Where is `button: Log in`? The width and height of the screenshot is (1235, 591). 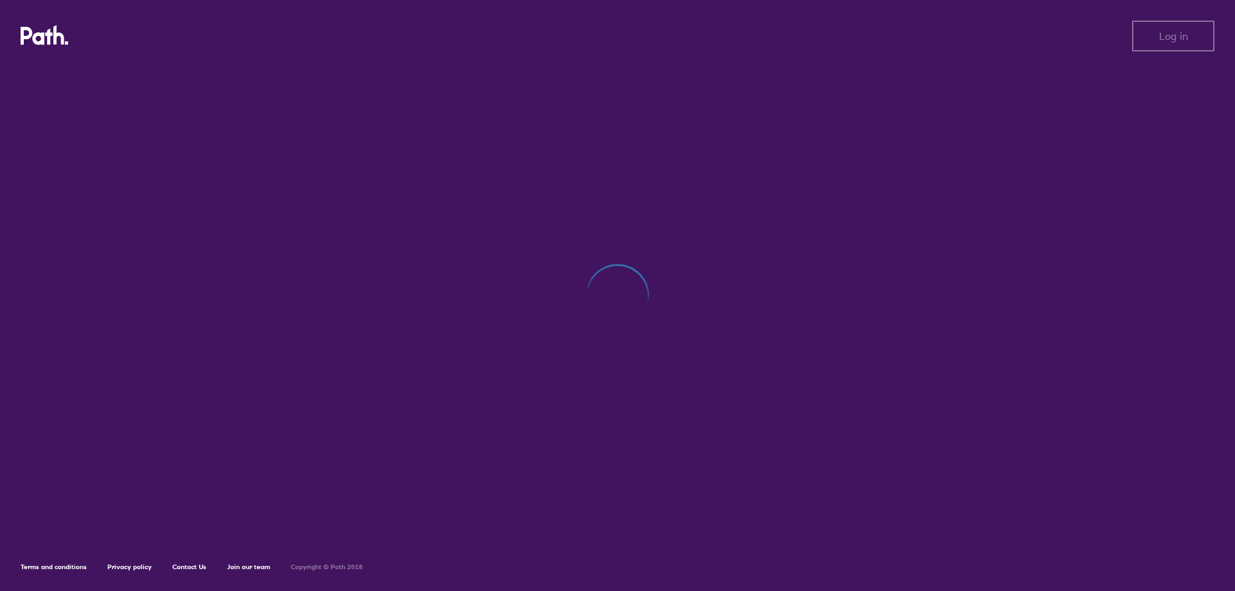
button: Log in is located at coordinates (1174, 36).